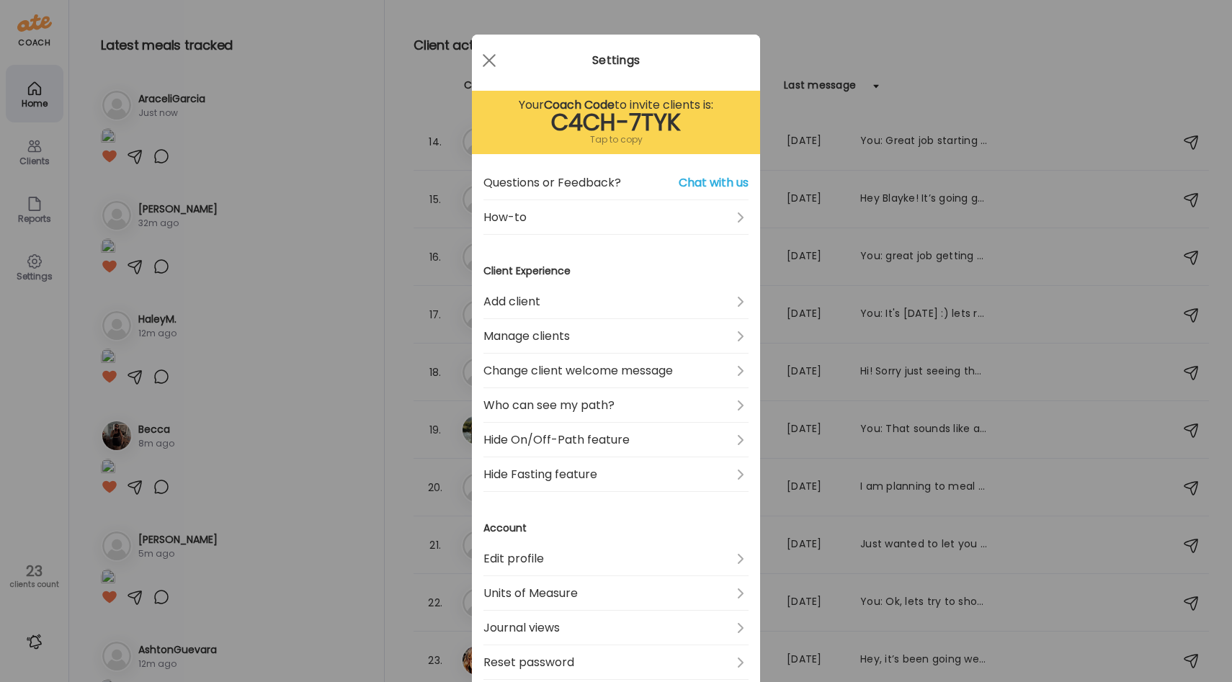 The image size is (1232, 682). What do you see at coordinates (616, 528) in the screenshot?
I see `h3: Account` at bounding box center [616, 528].